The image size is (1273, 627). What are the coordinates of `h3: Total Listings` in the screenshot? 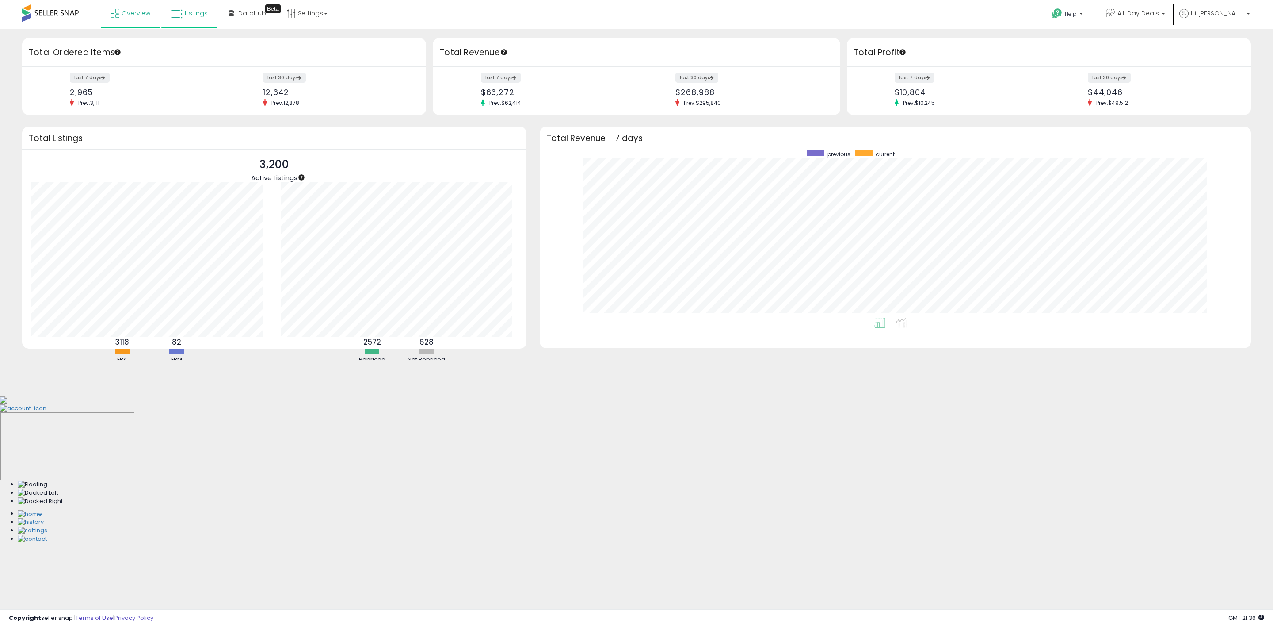 It's located at (274, 138).